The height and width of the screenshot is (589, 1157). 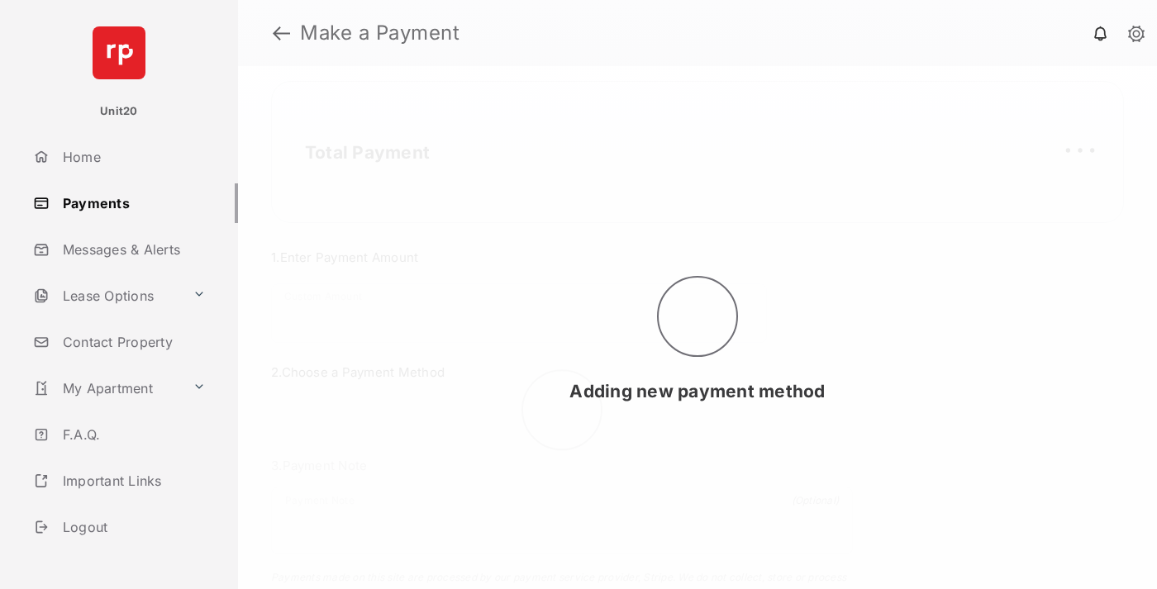 I want to click on a: Contact Property, so click(x=132, y=342).